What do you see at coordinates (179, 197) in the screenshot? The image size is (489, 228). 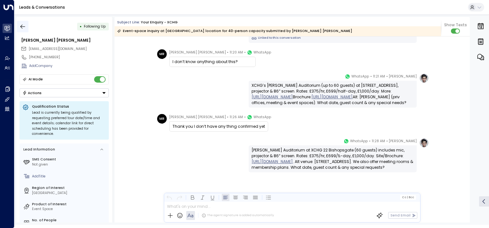 I see `button: Redo` at bounding box center [179, 197].